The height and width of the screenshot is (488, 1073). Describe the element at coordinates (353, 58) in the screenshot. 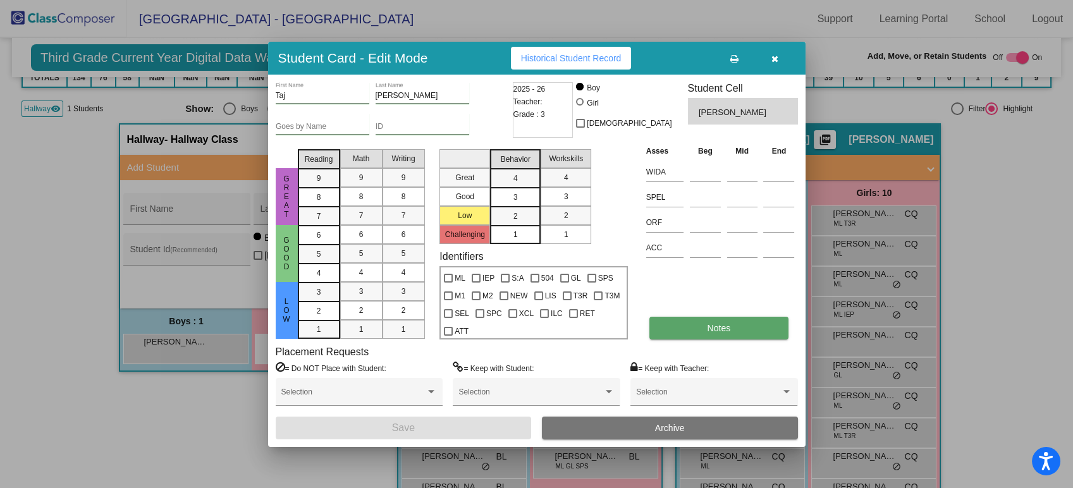

I see `h3: Student Card - Edit Mode` at that location.